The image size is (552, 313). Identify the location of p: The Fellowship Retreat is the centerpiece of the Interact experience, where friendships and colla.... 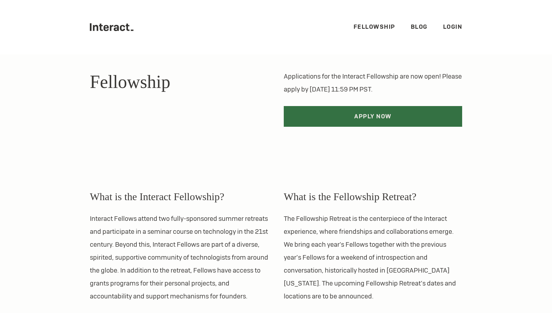
(373, 257).